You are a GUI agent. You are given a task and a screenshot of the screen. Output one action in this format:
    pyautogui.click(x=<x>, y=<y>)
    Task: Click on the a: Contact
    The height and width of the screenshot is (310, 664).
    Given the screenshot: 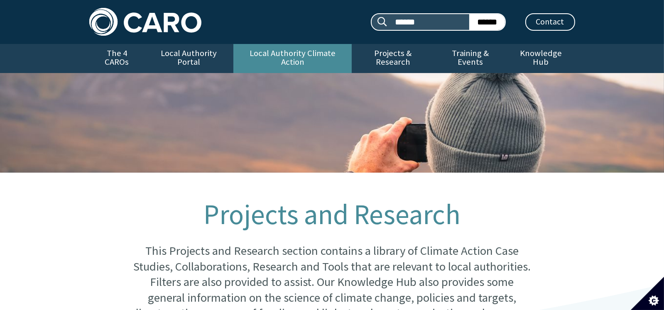 What is the action you would take?
    pyautogui.click(x=550, y=22)
    